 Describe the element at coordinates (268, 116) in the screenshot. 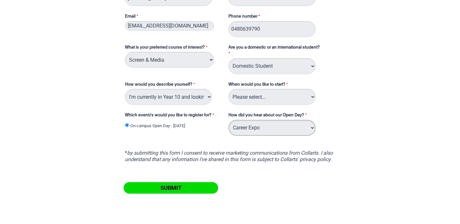

I see `label: How did you hear about our Open Day?` at that location.